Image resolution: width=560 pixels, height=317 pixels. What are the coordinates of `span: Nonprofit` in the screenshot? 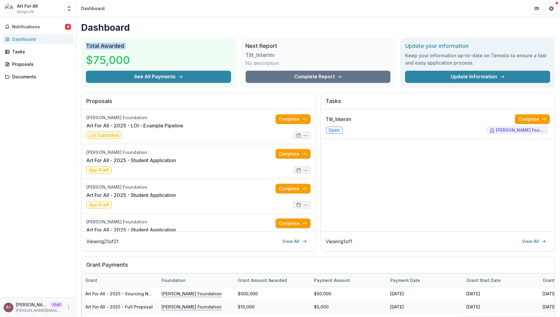 It's located at (26, 12).